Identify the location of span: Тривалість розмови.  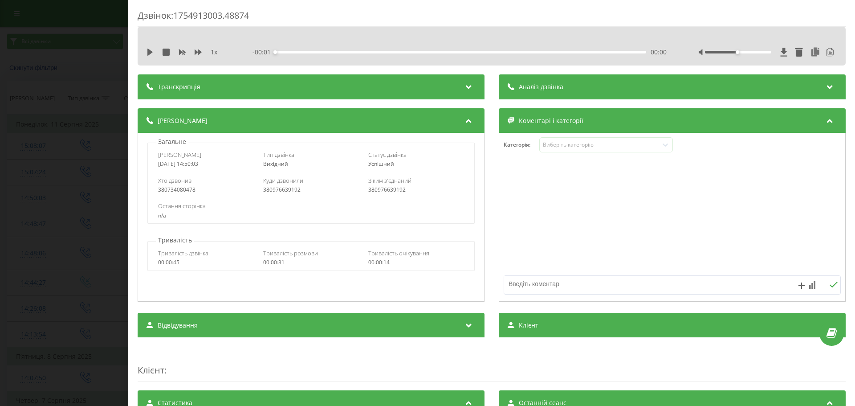
(290, 253).